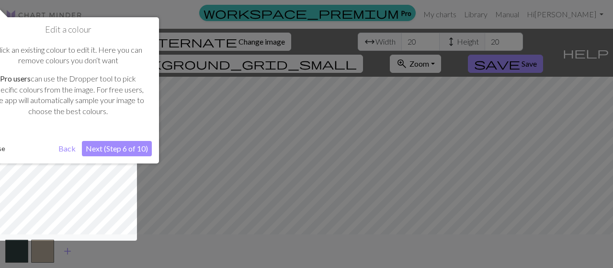  What do you see at coordinates (67, 148) in the screenshot?
I see `button: Back` at bounding box center [67, 148].